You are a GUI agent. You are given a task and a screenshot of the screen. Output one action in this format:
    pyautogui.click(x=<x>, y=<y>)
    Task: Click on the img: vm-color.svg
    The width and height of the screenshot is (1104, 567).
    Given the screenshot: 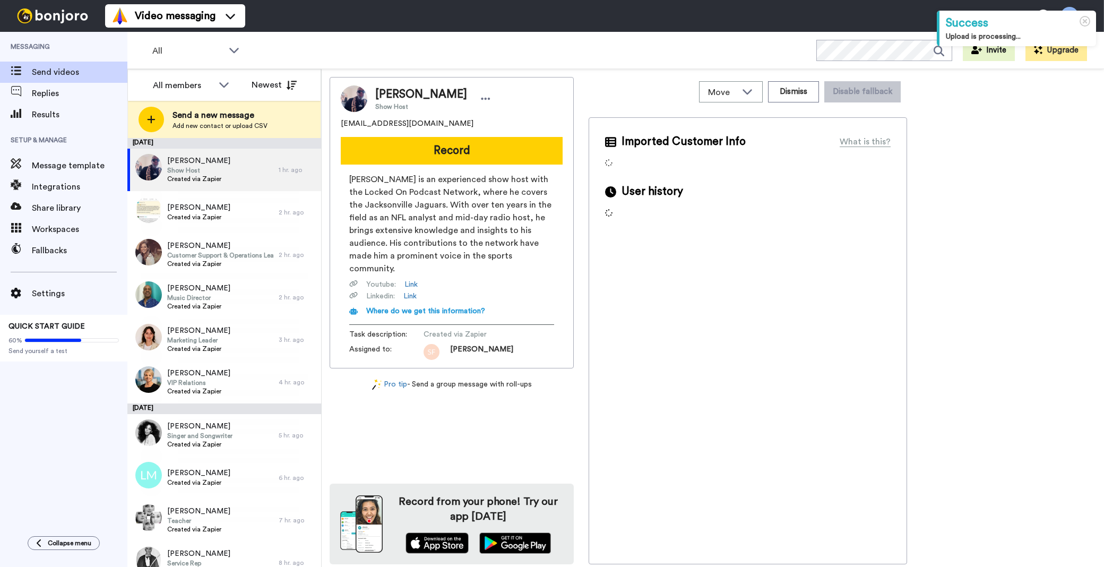 What is the action you would take?
    pyautogui.click(x=120, y=16)
    